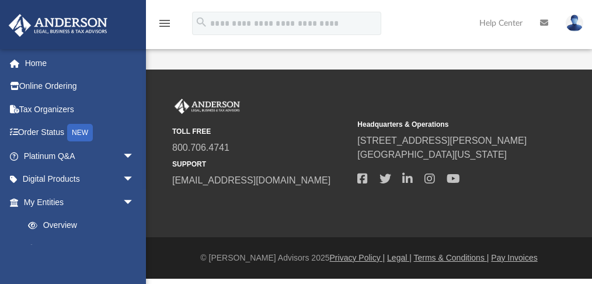 The width and height of the screenshot is (592, 284). What do you see at coordinates (84, 225) in the screenshot?
I see `a: Overview` at bounding box center [84, 225].